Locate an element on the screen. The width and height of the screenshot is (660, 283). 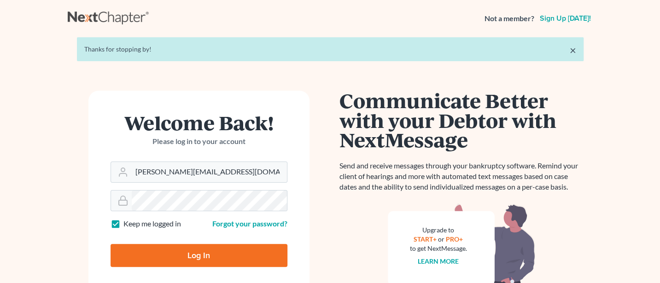
label: Keep me logged in is located at coordinates (152, 224).